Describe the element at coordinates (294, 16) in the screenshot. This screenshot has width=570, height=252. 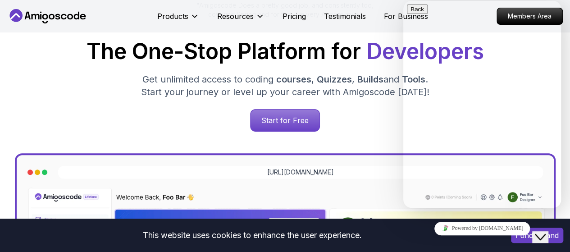
I see `a: Pricing` at that location.